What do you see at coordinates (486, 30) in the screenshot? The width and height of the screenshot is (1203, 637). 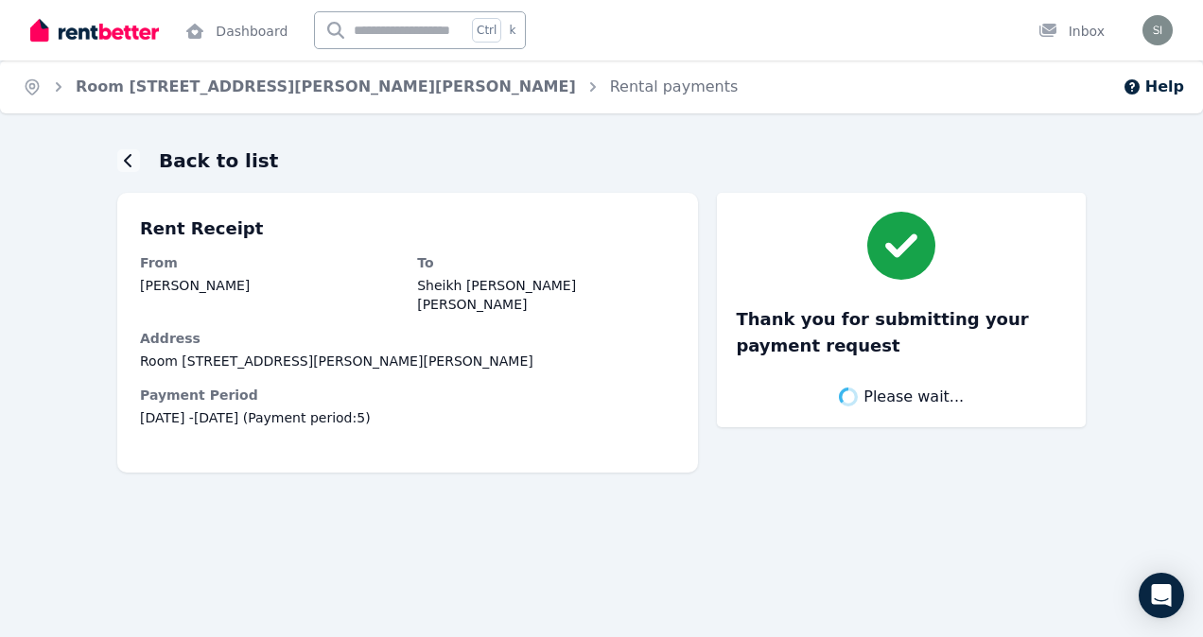 I see `span: Ctrl` at bounding box center [486, 30].